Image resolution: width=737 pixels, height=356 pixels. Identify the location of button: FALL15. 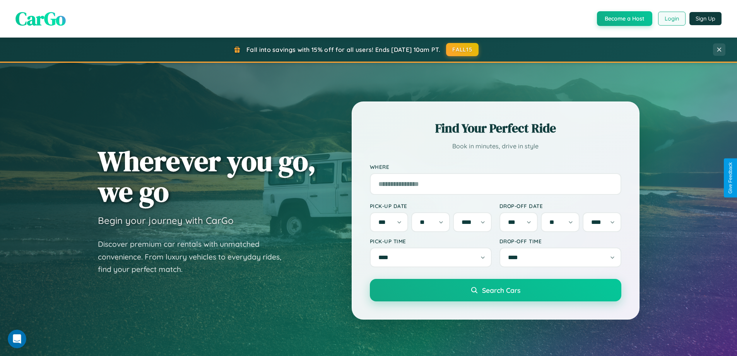
(462, 50).